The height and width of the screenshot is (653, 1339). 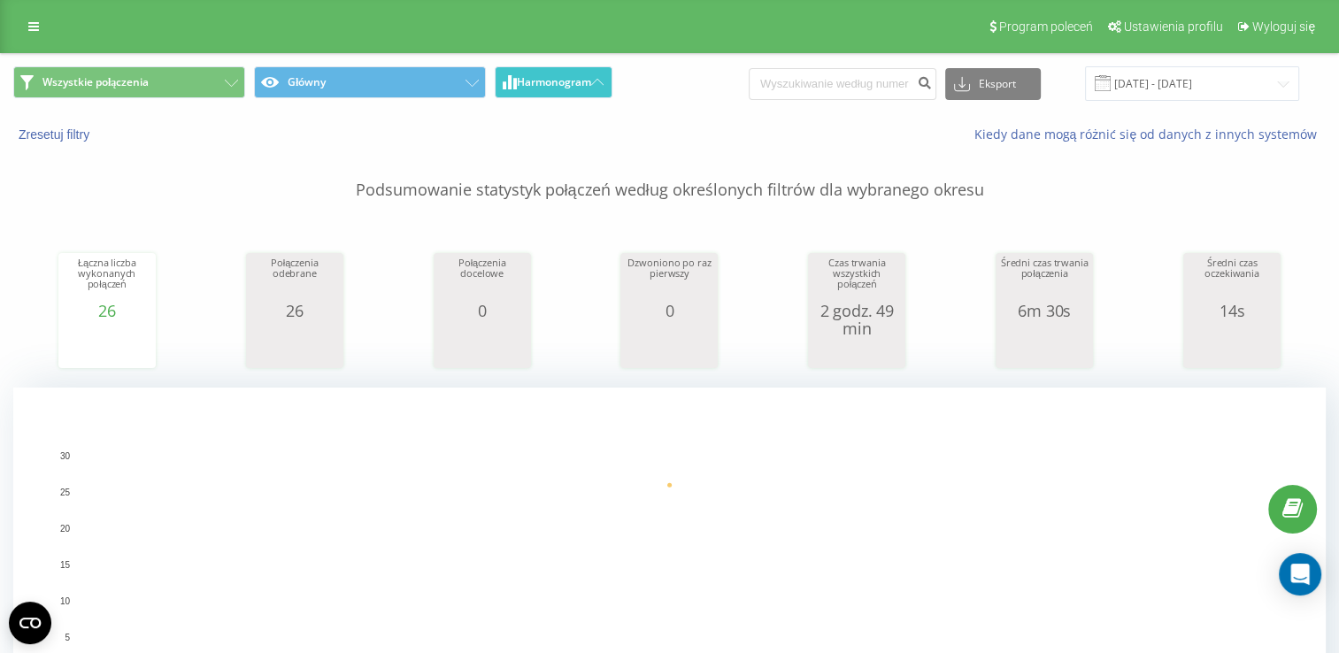 What do you see at coordinates (295, 280) in the screenshot?
I see `div: Połączenia odebrane` at bounding box center [295, 280].